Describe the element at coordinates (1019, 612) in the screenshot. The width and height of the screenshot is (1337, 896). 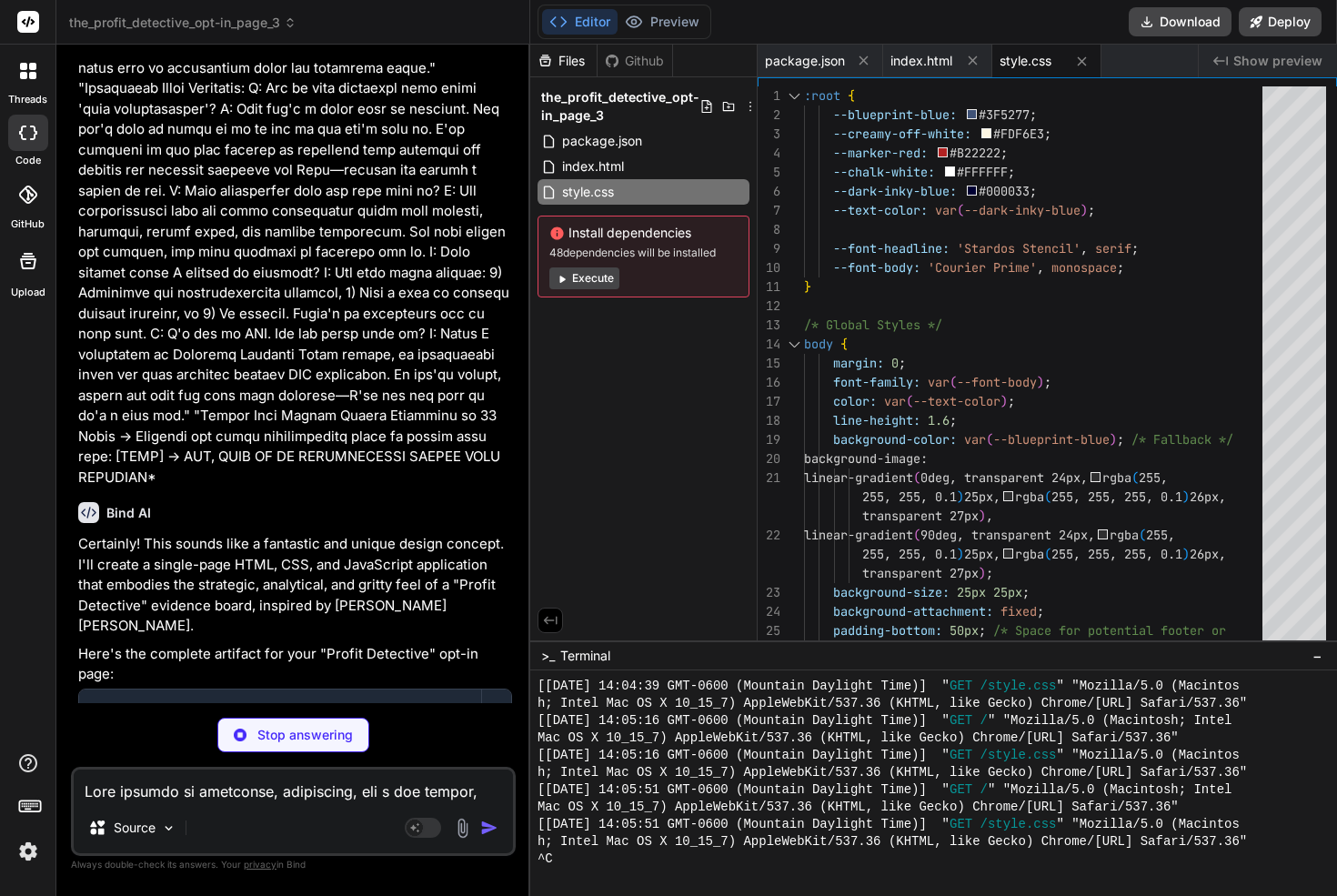
I see `span: fixed` at that location.